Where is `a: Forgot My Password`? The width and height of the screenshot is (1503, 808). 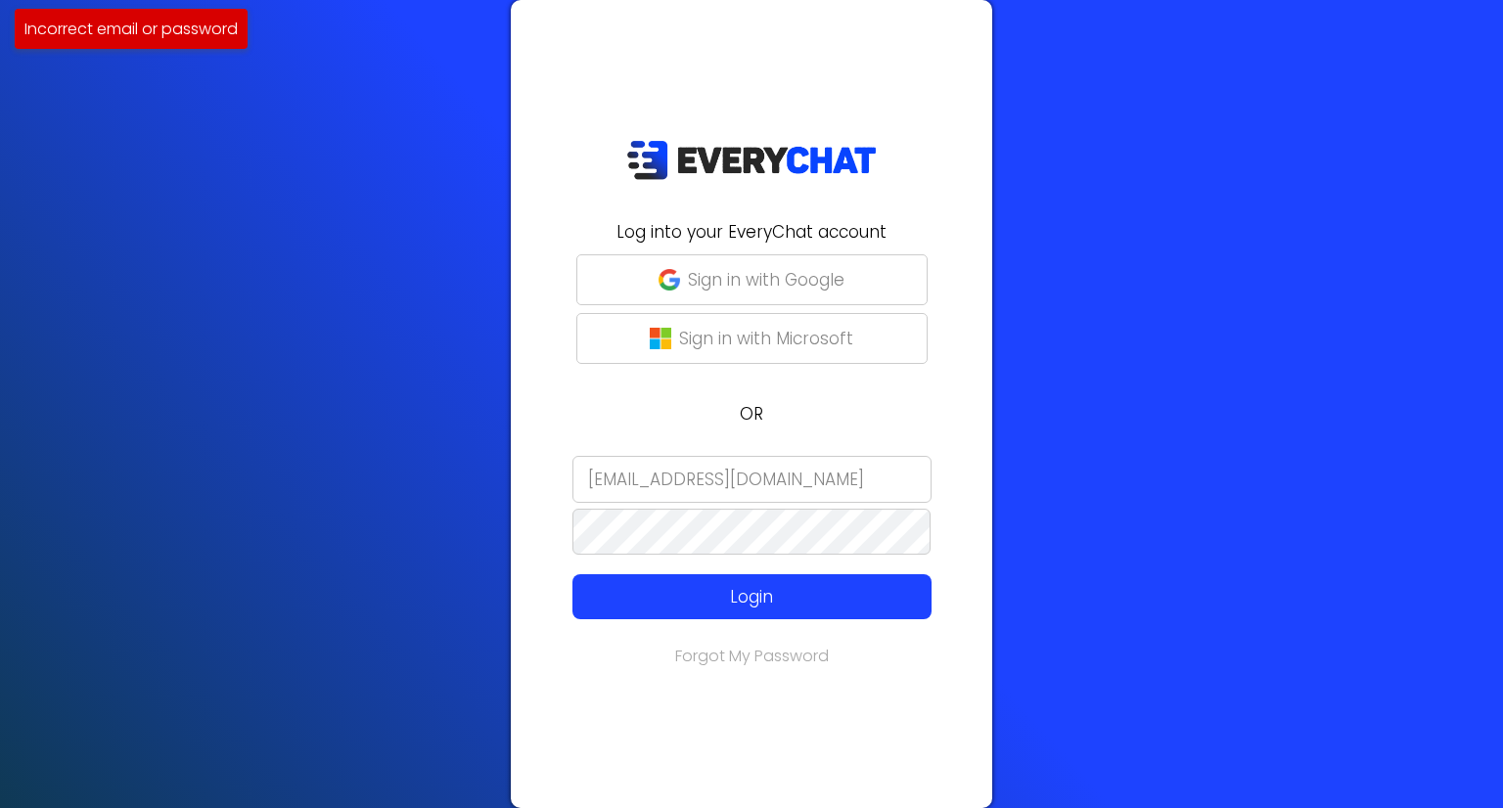 a: Forgot My Password is located at coordinates (751, 655).